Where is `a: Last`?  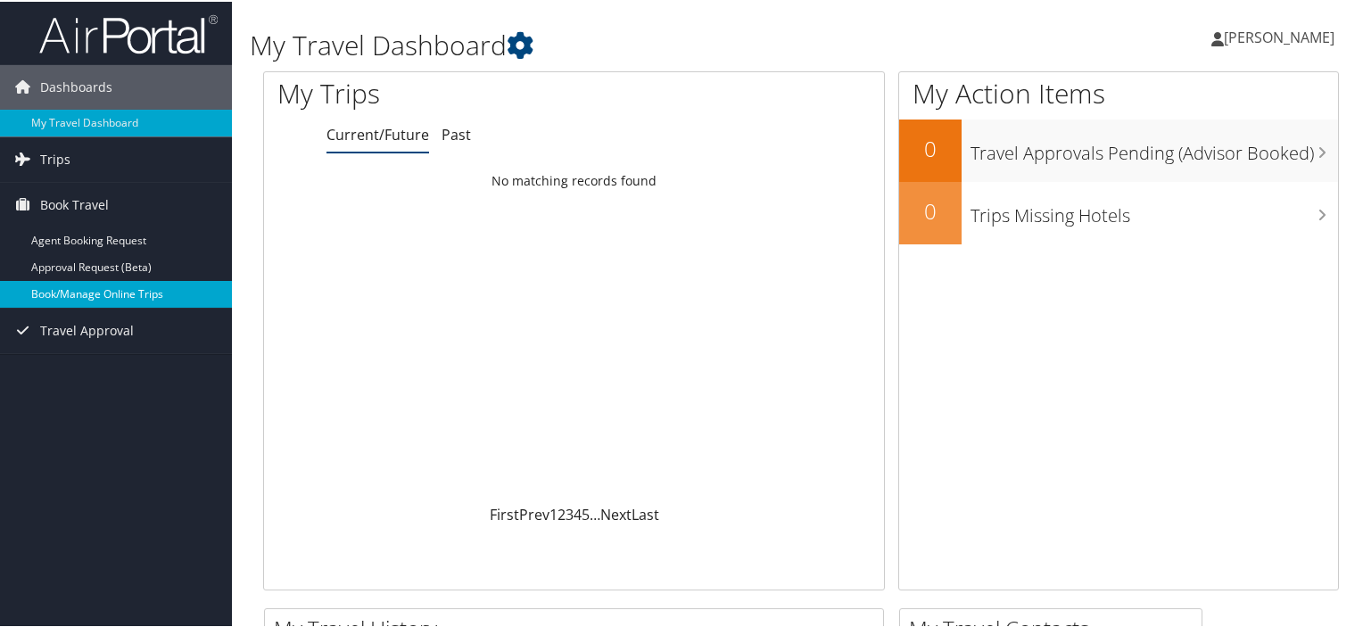 a: Last is located at coordinates (645, 513).